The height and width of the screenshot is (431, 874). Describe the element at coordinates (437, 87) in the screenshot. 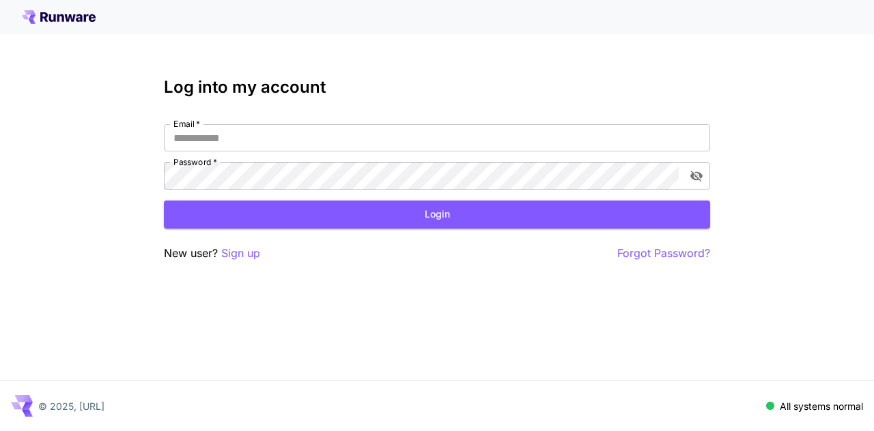

I see `h3: Log into my account` at that location.